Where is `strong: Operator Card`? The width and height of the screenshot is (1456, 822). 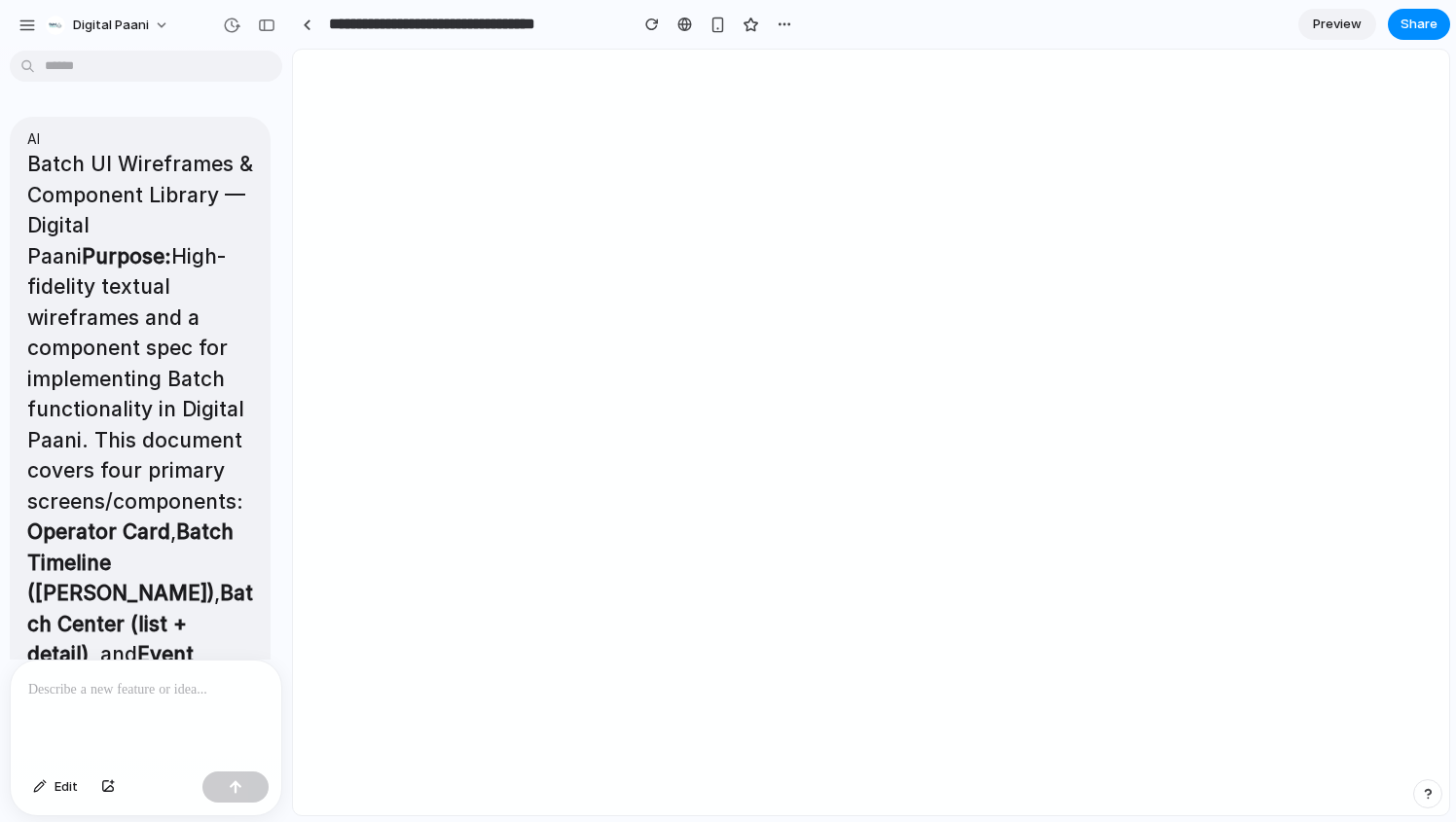
strong: Operator Card is located at coordinates (98, 531).